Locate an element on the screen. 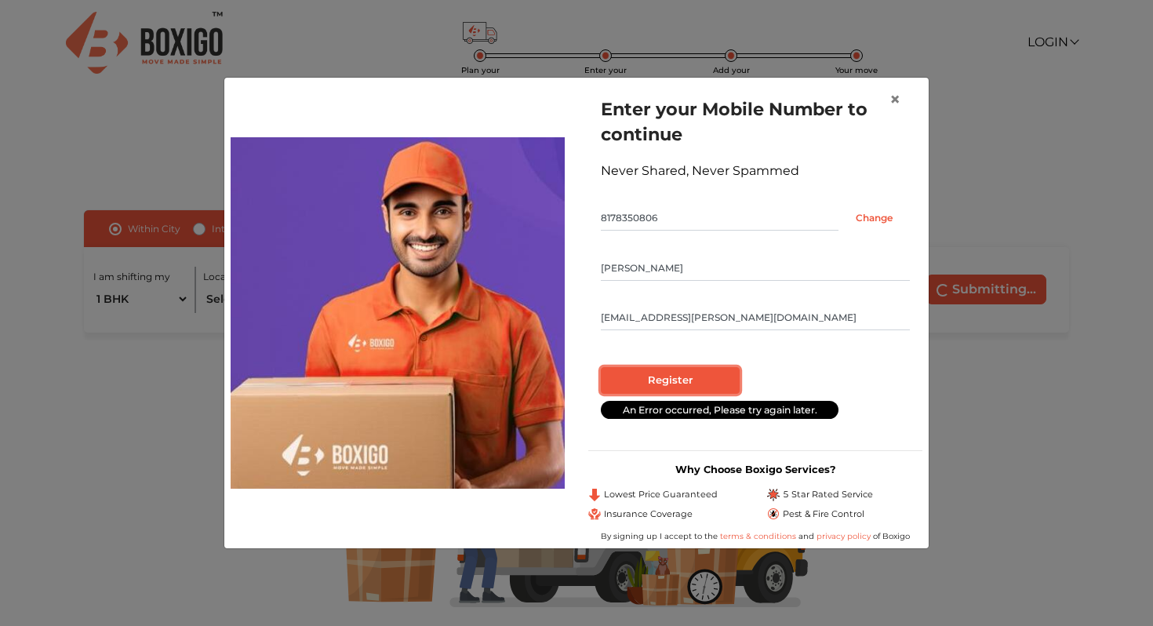 The image size is (1153, 626). a: terms & conditions is located at coordinates (759, 536).